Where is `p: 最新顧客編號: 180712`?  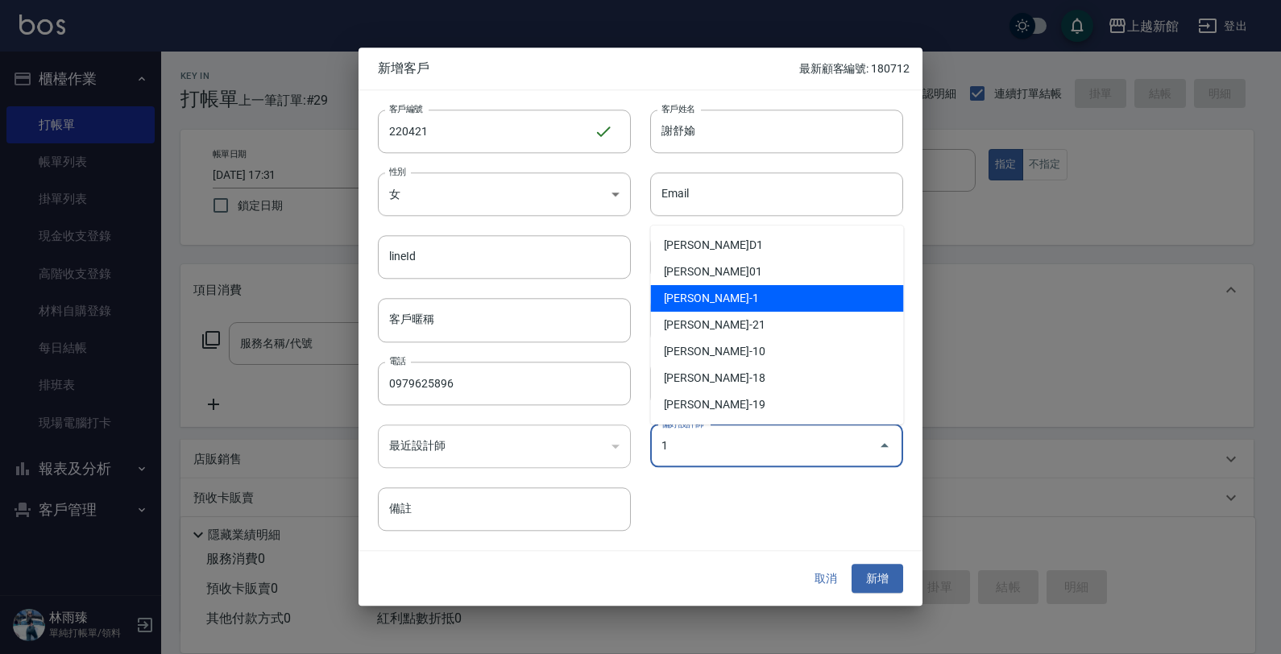
p: 最新顧客編號: 180712 is located at coordinates (854, 68).